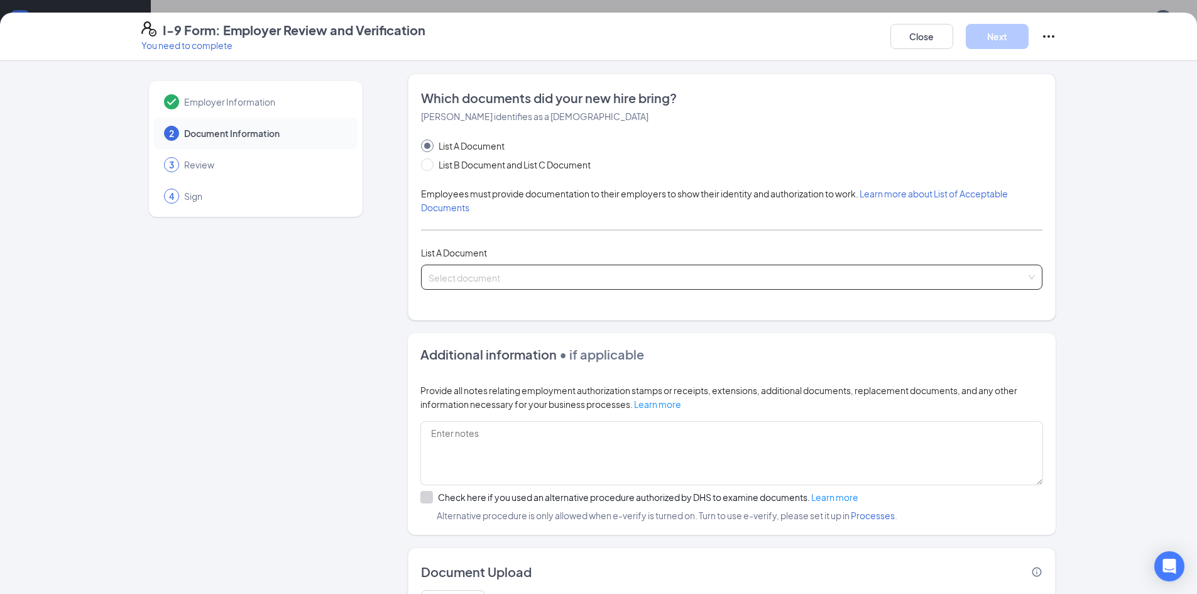 This screenshot has width=1197, height=594. Describe the element at coordinates (873, 515) in the screenshot. I see `a: Processes` at that location.